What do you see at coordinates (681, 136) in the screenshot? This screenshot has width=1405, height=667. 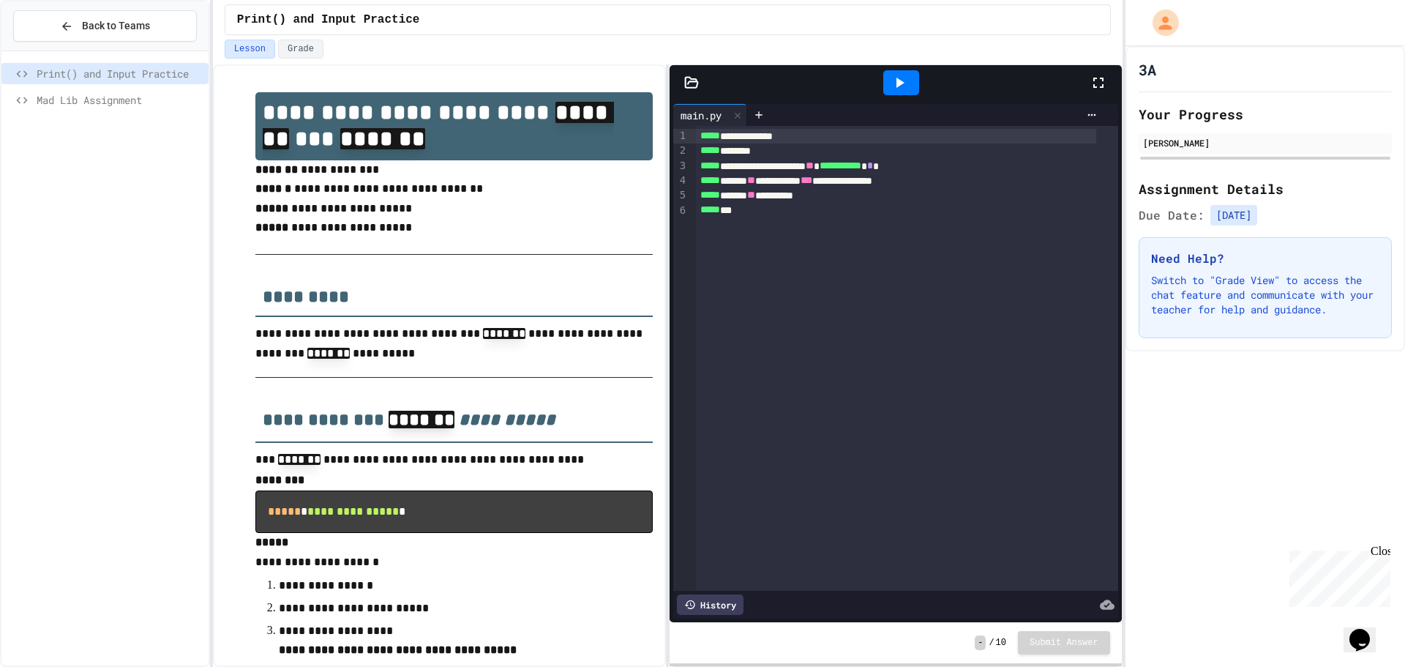 I see `div: 1` at bounding box center [681, 136].